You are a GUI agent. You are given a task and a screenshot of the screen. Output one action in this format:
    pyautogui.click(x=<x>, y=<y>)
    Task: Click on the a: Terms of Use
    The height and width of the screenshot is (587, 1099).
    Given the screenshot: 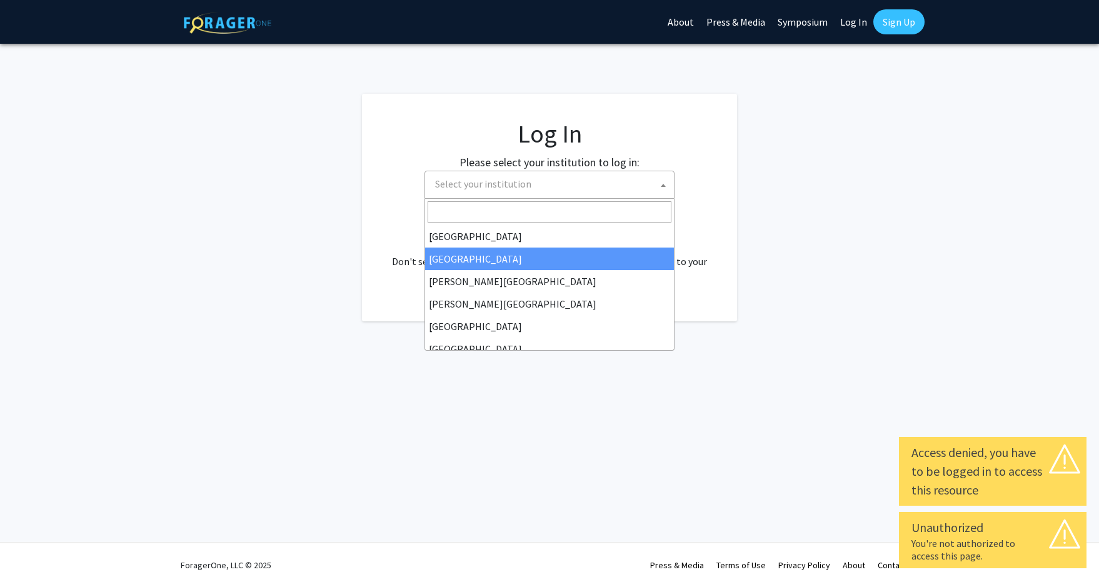 What is the action you would take?
    pyautogui.click(x=741, y=565)
    